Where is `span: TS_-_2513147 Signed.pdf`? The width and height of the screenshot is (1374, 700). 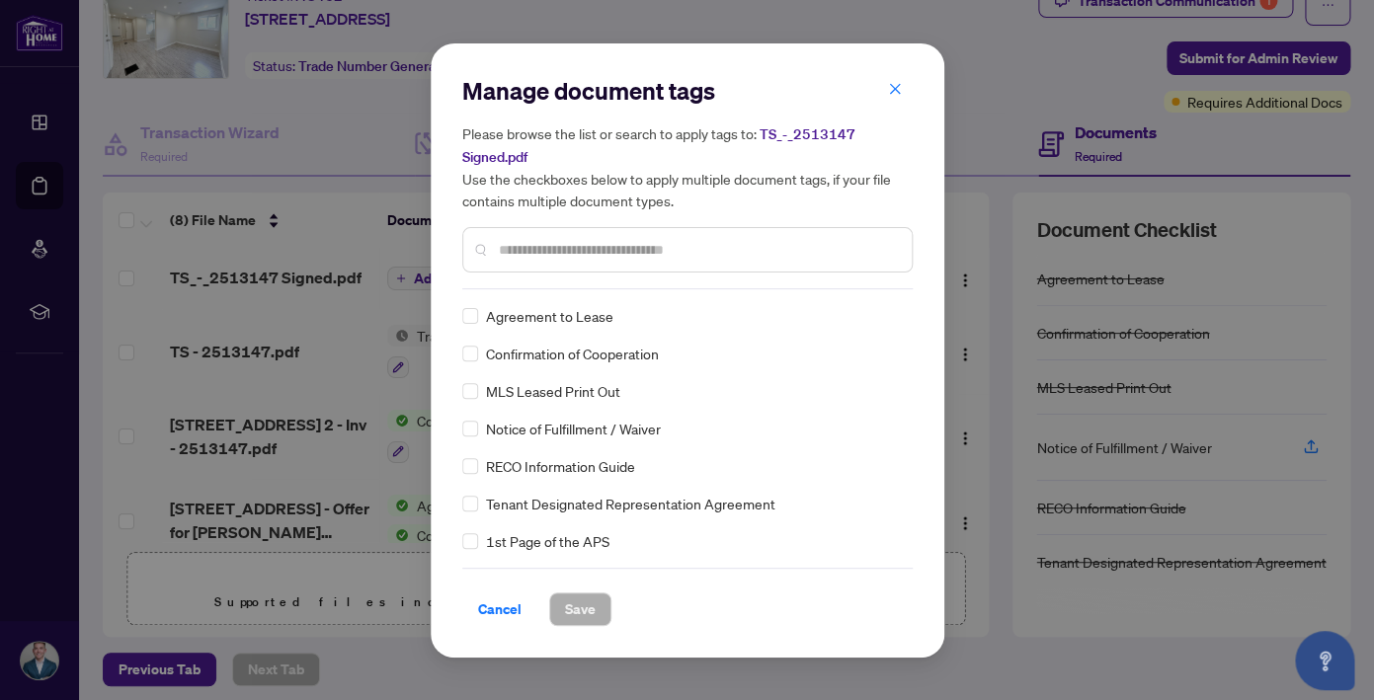 span: TS_-_2513147 Signed.pdf is located at coordinates (659, 145).